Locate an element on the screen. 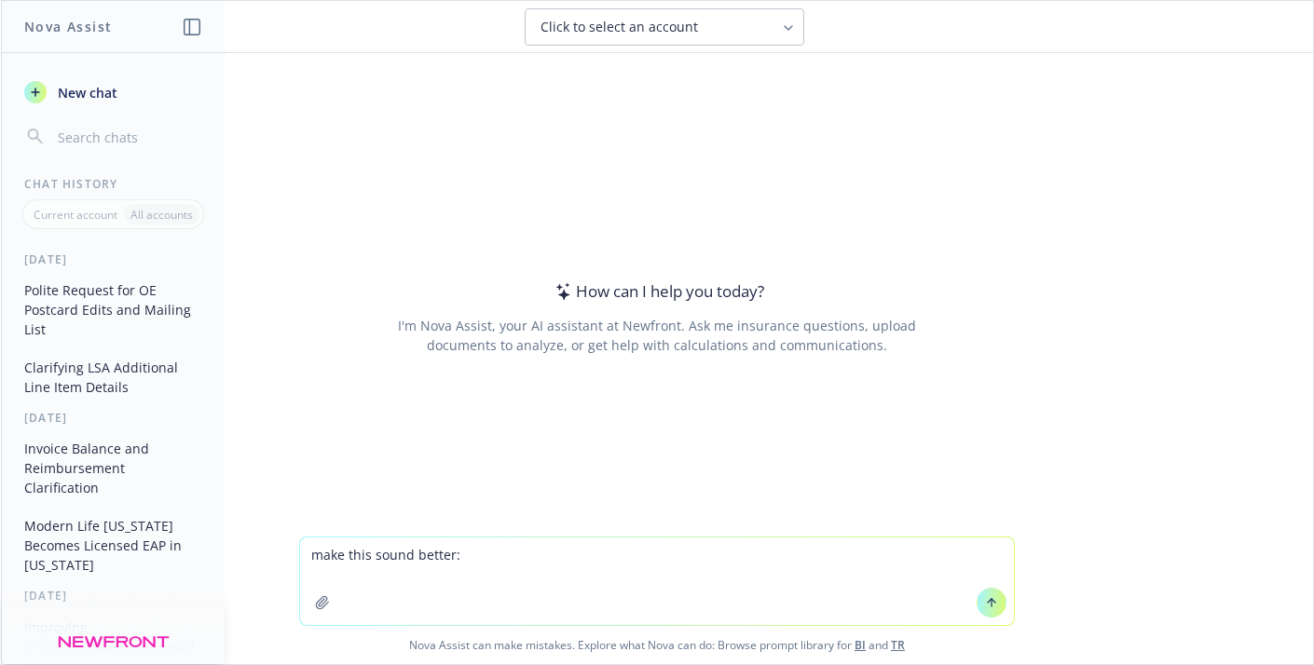 This screenshot has width=1314, height=665. p: All accounts is located at coordinates (161, 214).